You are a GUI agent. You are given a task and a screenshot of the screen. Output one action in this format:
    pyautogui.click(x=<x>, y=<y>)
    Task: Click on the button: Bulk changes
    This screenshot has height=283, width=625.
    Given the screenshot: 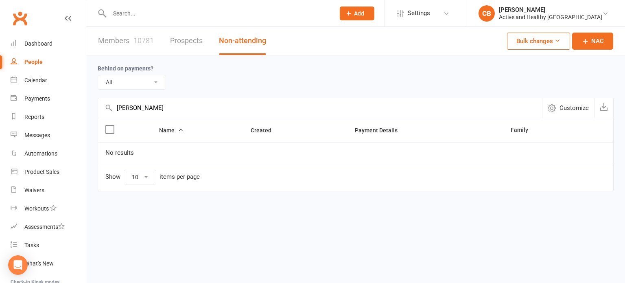 What is the action you would take?
    pyautogui.click(x=538, y=41)
    